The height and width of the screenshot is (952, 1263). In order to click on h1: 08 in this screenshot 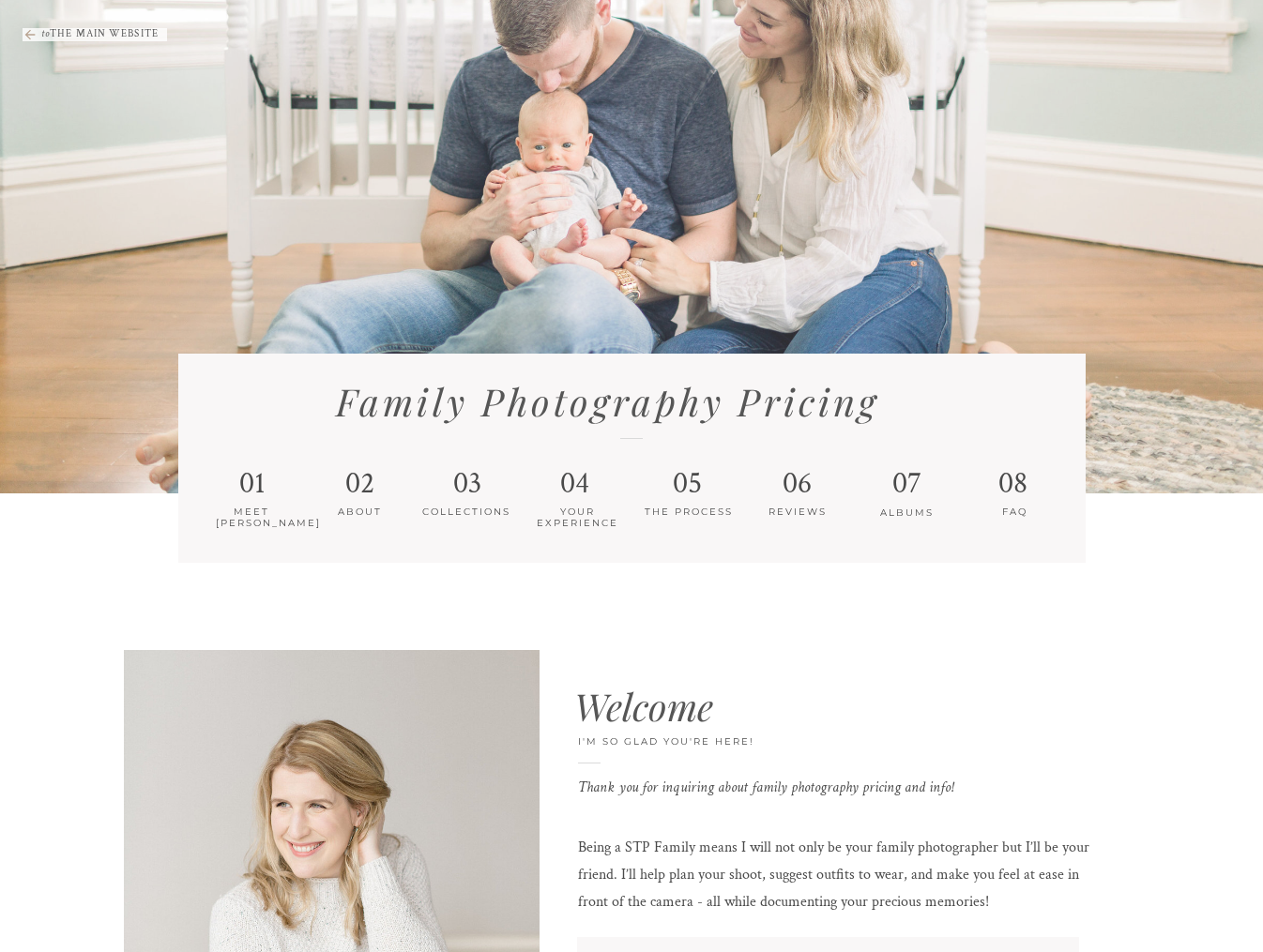, I will do `click(1013, 487)`.